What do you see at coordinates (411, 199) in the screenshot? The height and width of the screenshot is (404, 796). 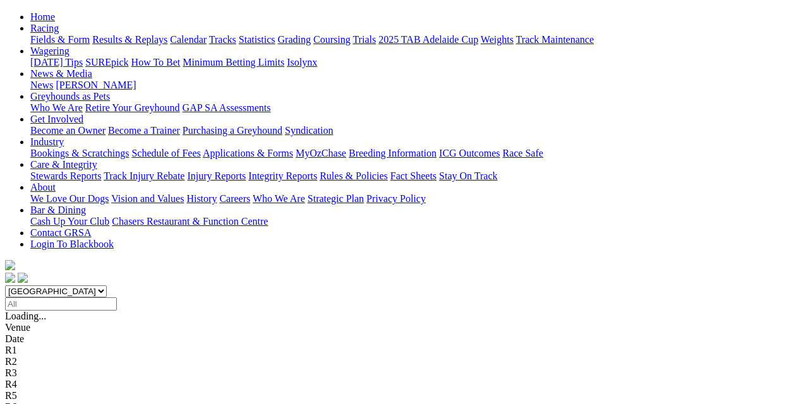 I see `div: About` at bounding box center [411, 199].